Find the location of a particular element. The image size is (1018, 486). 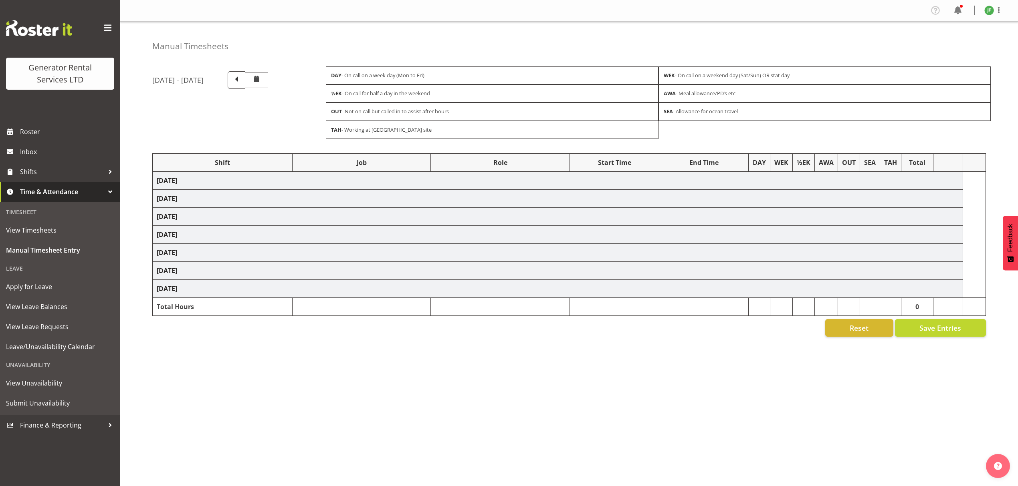

div: TAH is located at coordinates (890, 163).